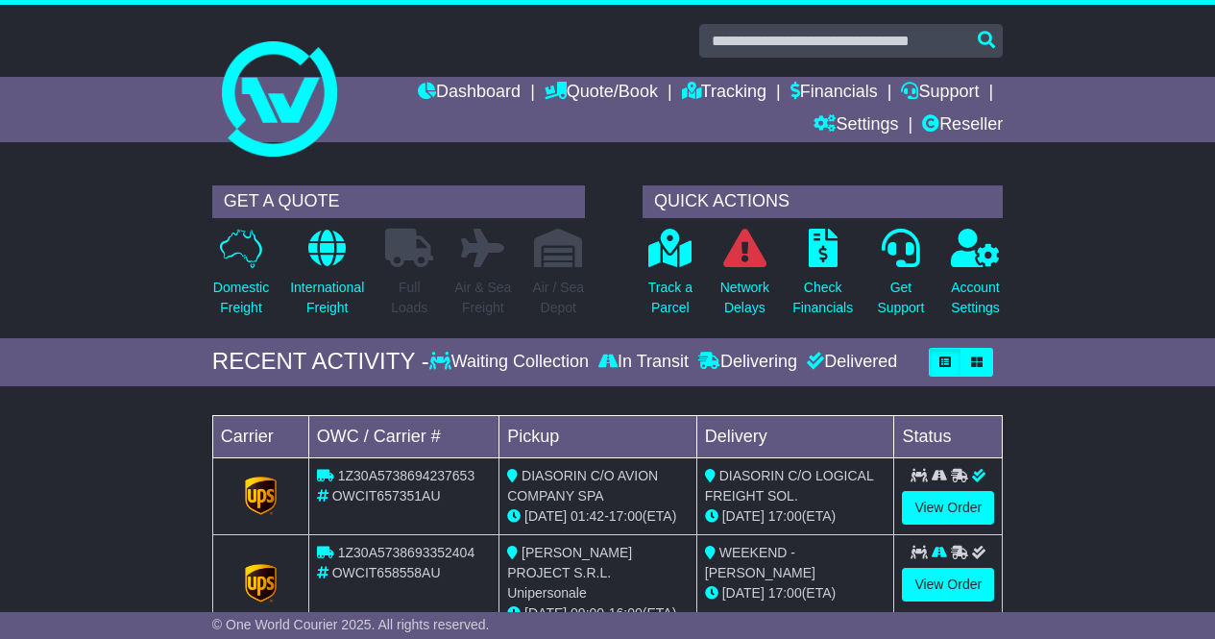 This screenshot has width=1215, height=639. Describe the element at coordinates (724, 93) in the screenshot. I see `a: Tracking` at that location.